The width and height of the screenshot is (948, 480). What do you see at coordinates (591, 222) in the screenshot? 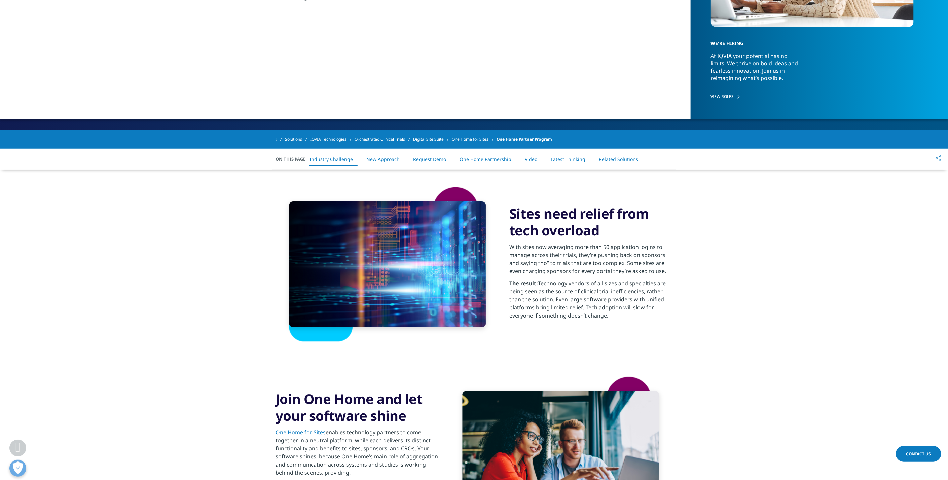
I see `h3: Sites need relief from tech overload` at bounding box center [591, 222].